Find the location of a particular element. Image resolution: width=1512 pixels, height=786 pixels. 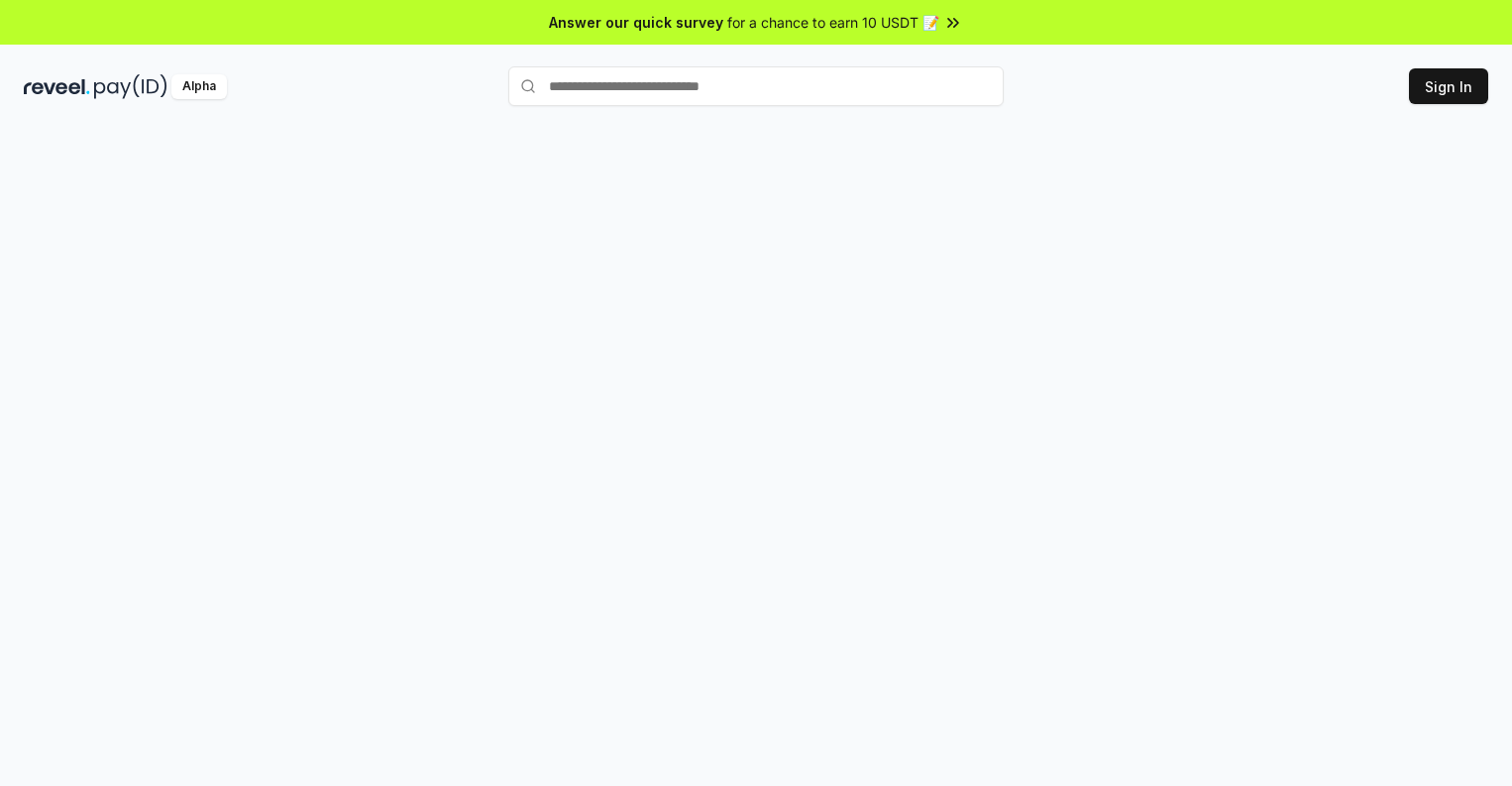

img: reveel_dark is located at coordinates (57, 87).